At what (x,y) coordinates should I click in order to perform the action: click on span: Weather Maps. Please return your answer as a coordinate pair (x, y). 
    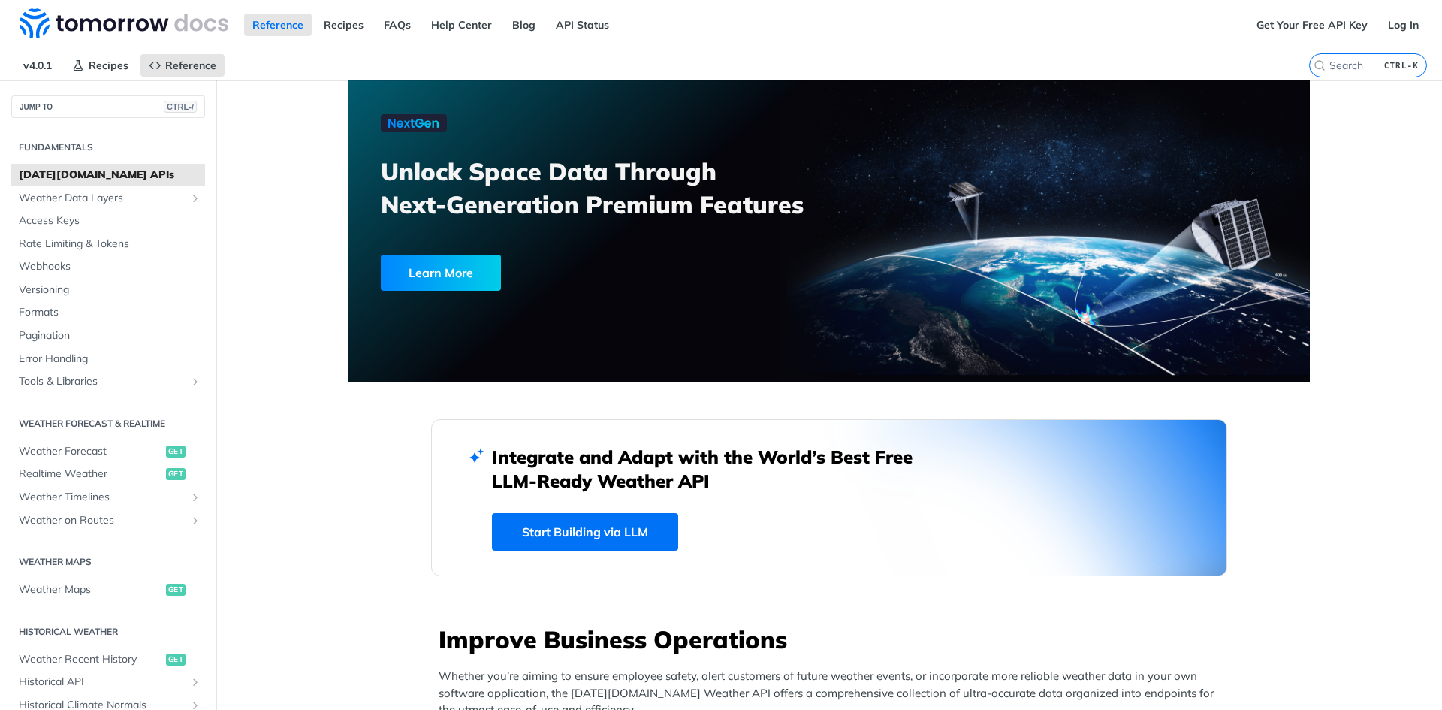
    Looking at the image, I should click on (90, 590).